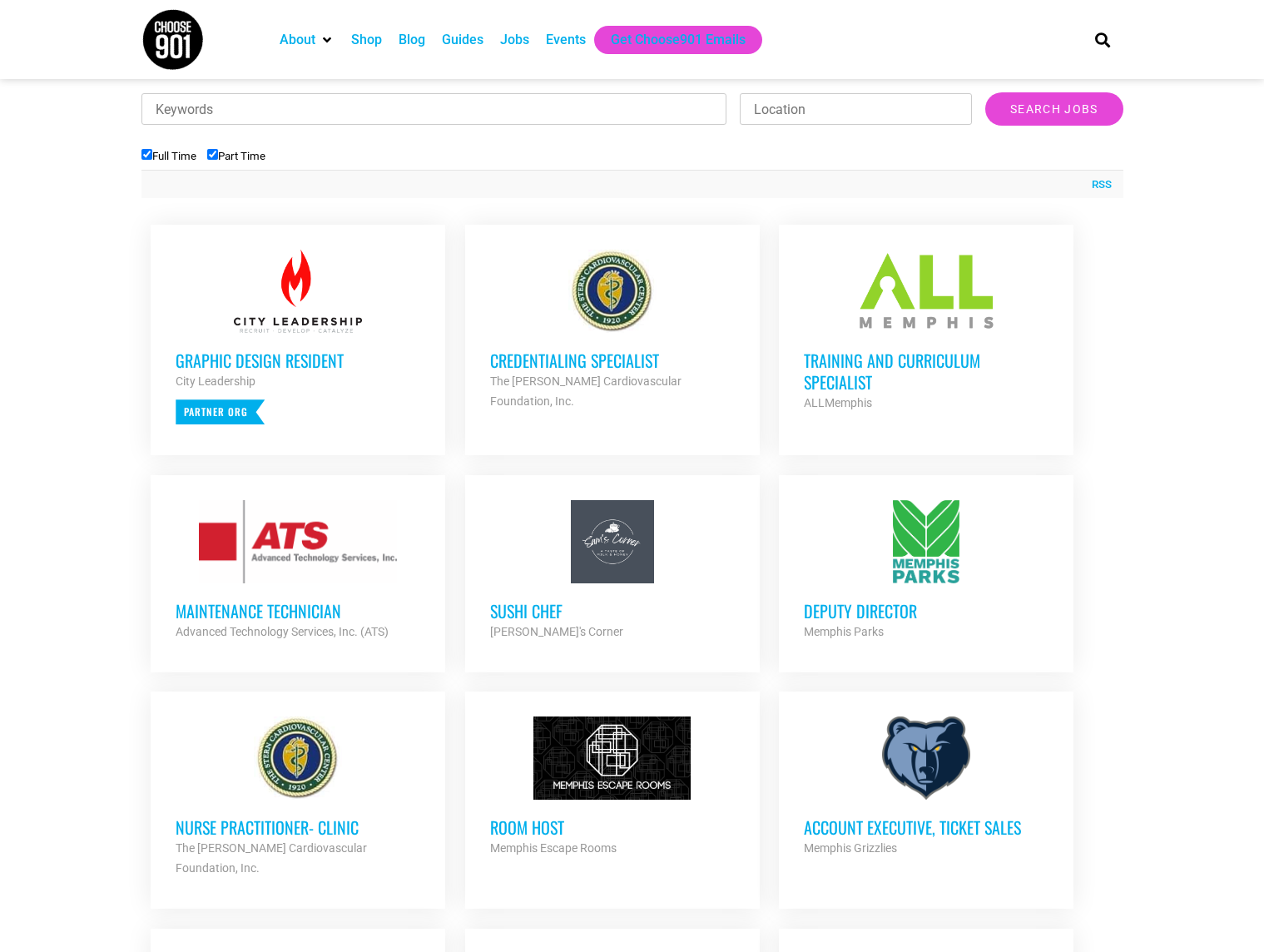 The image size is (1264, 952). I want to click on h3: Sushi Chef, so click(613, 611).